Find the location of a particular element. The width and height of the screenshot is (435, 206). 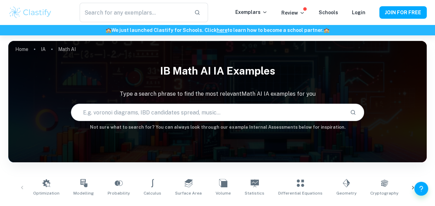

span: Optimization is located at coordinates (46, 193).